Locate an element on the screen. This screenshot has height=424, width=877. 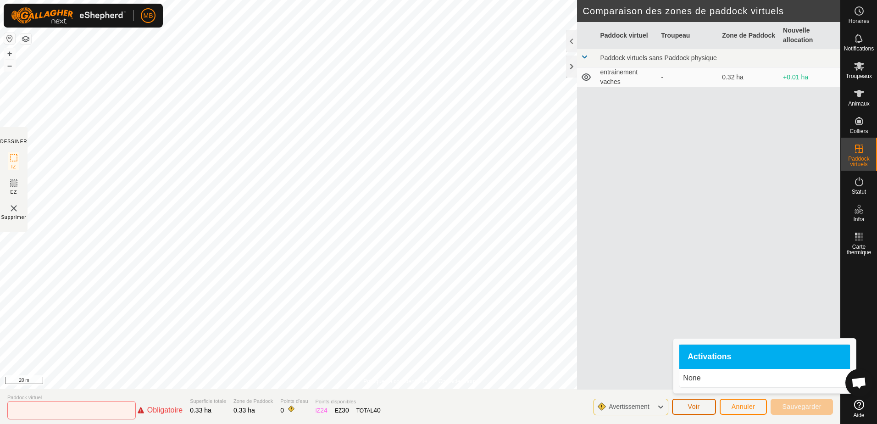
div: Ouvrir le chat is located at coordinates (859, 383).